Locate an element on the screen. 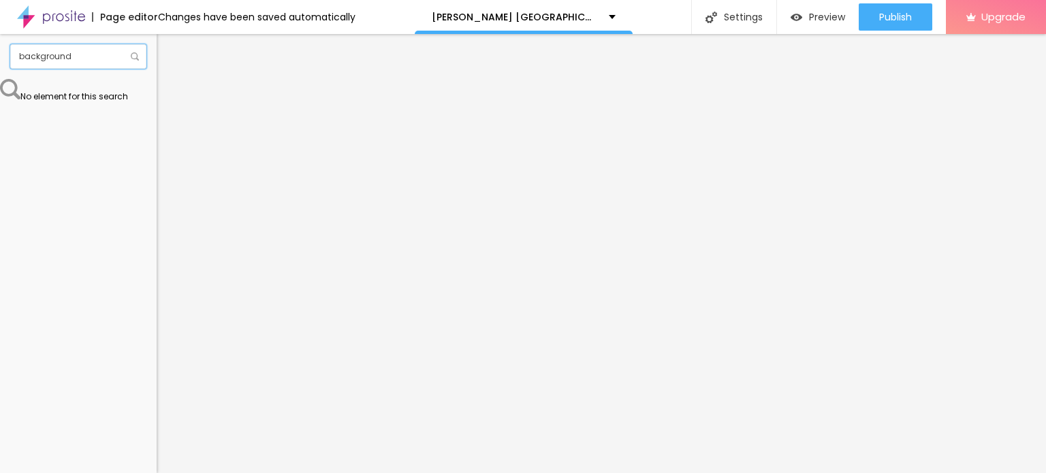 This screenshot has height=473, width=1046. span: Publish is located at coordinates (896, 17).